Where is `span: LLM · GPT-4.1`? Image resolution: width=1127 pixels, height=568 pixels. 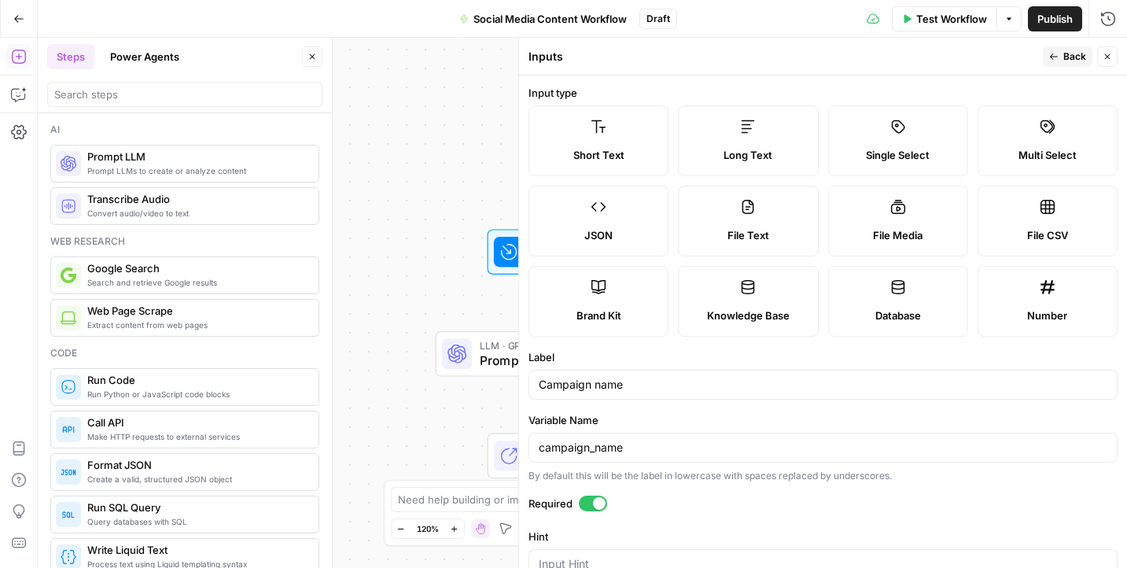
span: LLM · GPT-4.1 is located at coordinates (579, 344).